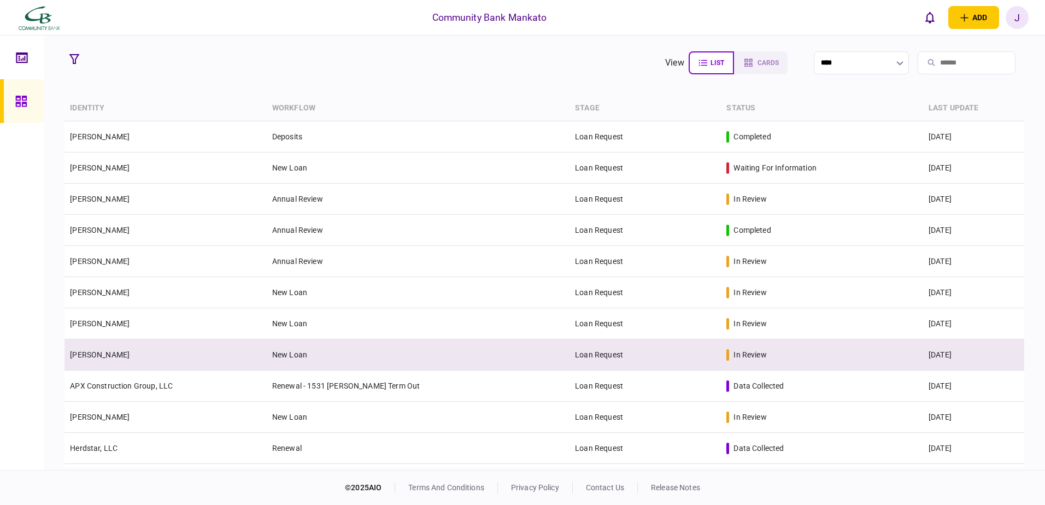  I want to click on a: contact us, so click(605, 488).